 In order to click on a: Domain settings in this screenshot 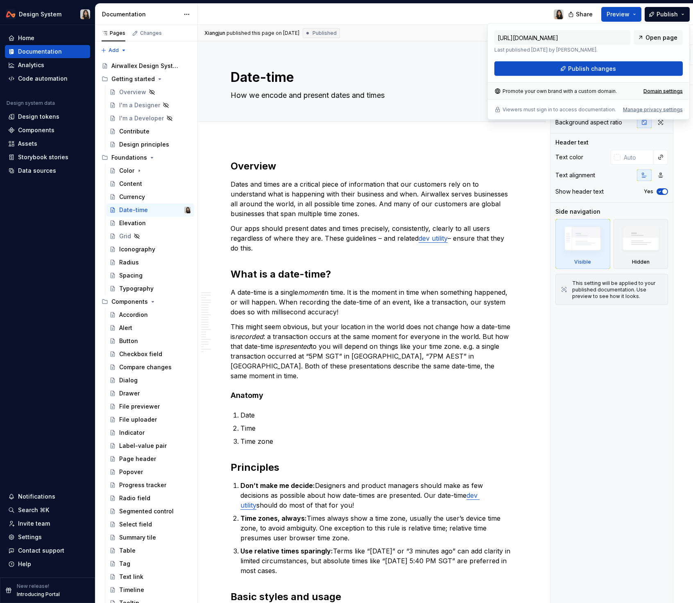, I will do `click(663, 91)`.